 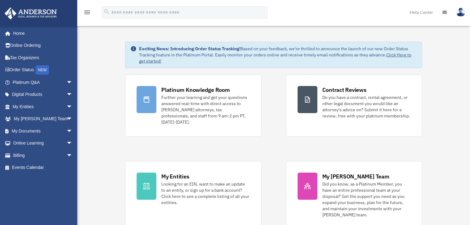 What do you see at coordinates (41, 33) in the screenshot?
I see `a: Home` at bounding box center [41, 33].